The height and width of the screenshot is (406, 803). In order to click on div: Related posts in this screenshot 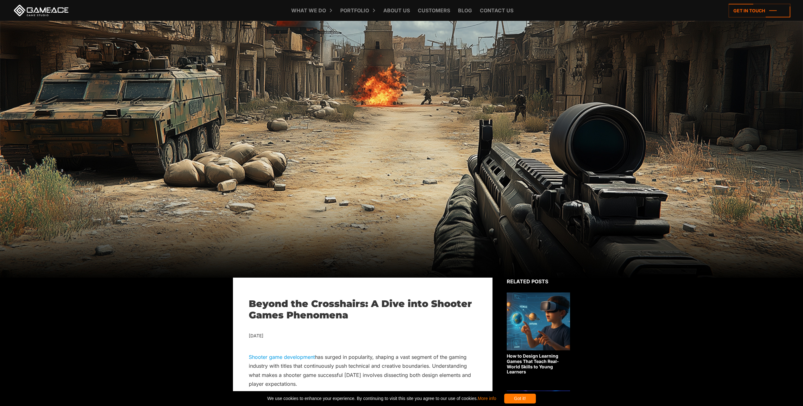, I will do `click(538, 282)`.